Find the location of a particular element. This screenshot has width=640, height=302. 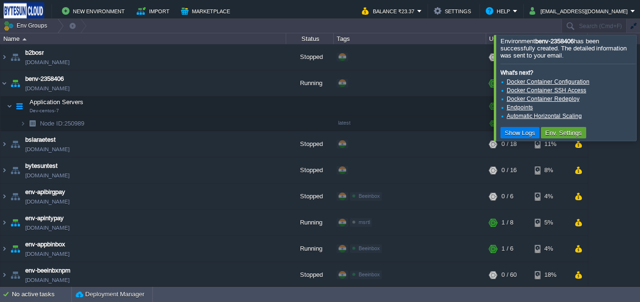

a: b2bosr is located at coordinates (34, 53).